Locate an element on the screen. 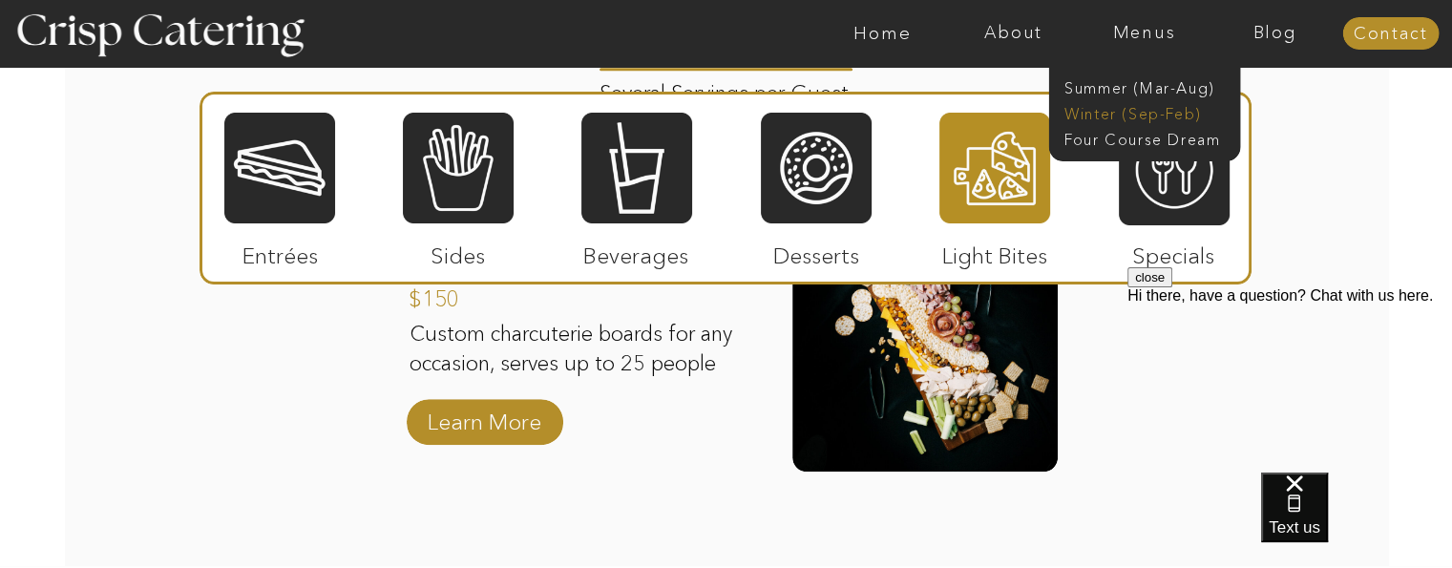  a: $150 is located at coordinates (472, 294).